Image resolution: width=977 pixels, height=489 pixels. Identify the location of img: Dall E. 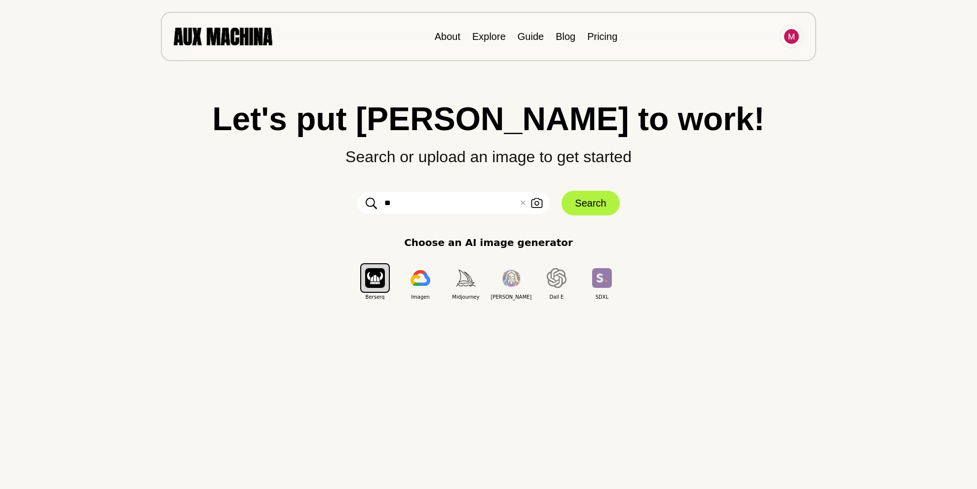
(556, 278).